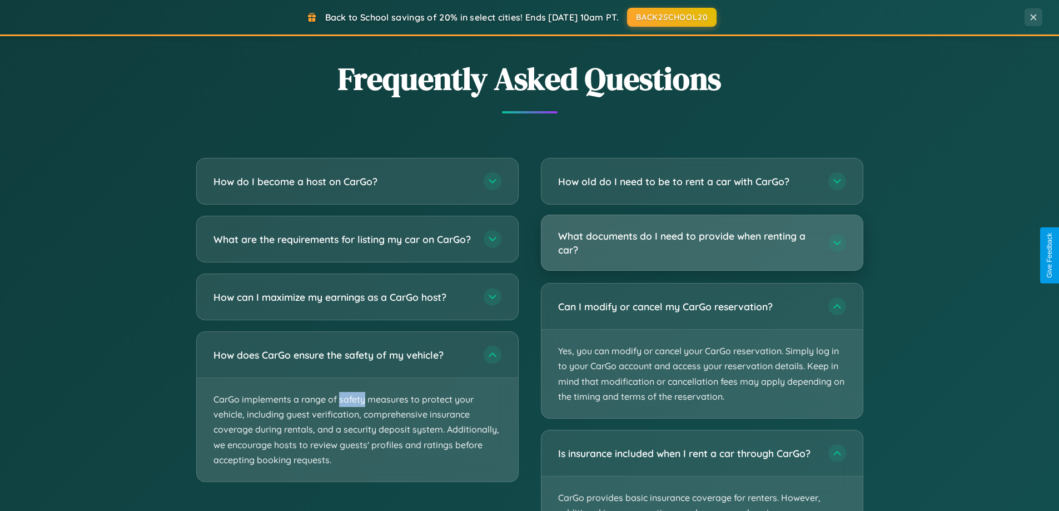 This screenshot has width=1059, height=511. Describe the element at coordinates (1050, 255) in the screenshot. I see `div: Give Feedback` at that location.